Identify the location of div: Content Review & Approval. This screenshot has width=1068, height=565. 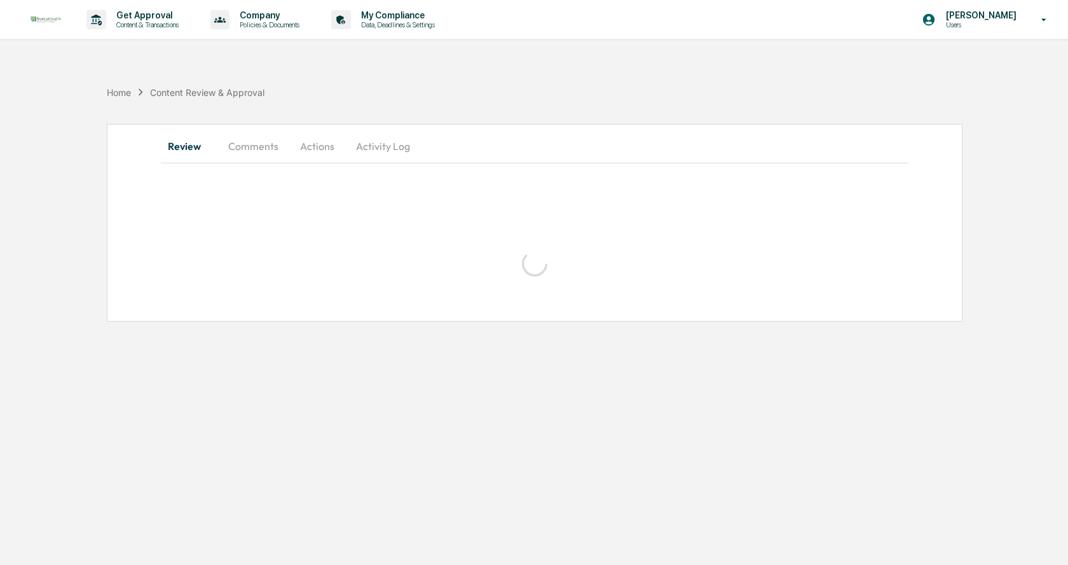
(207, 92).